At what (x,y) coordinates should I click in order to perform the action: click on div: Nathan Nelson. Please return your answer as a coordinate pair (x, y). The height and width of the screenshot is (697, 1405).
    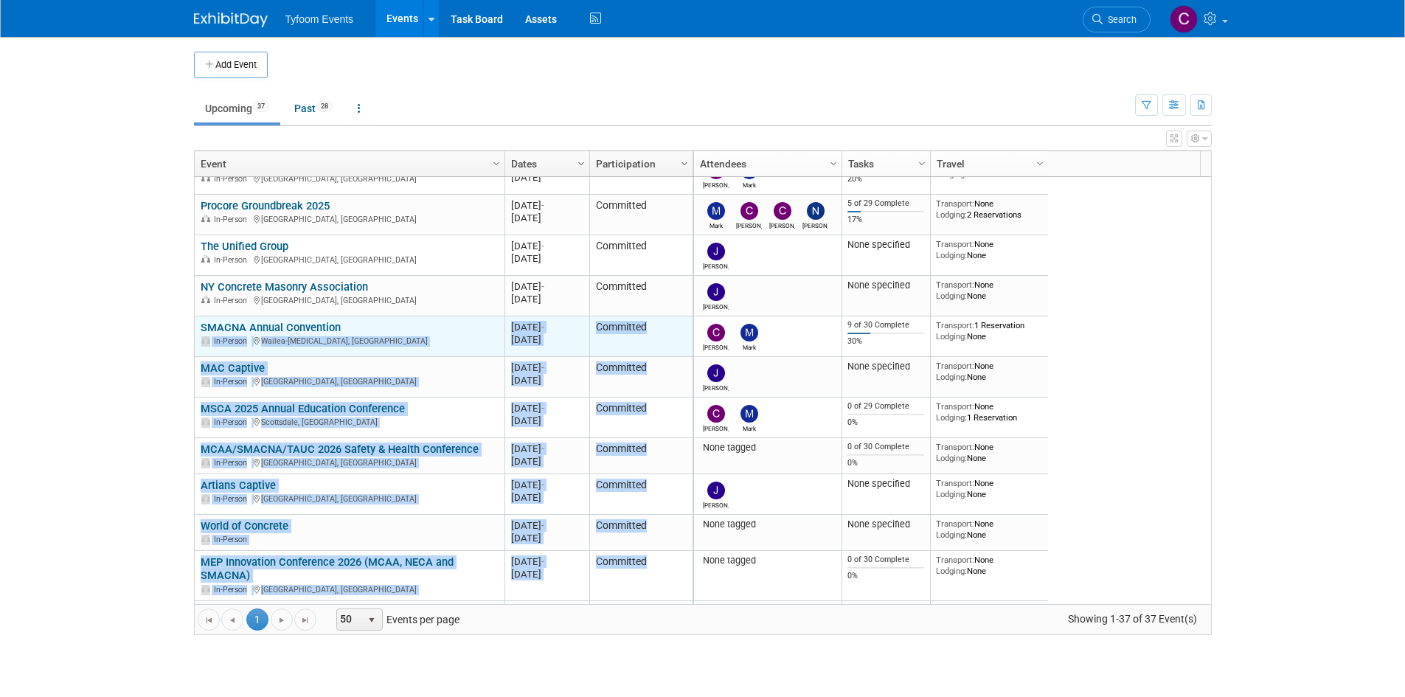
    Looking at the image, I should click on (815, 224).